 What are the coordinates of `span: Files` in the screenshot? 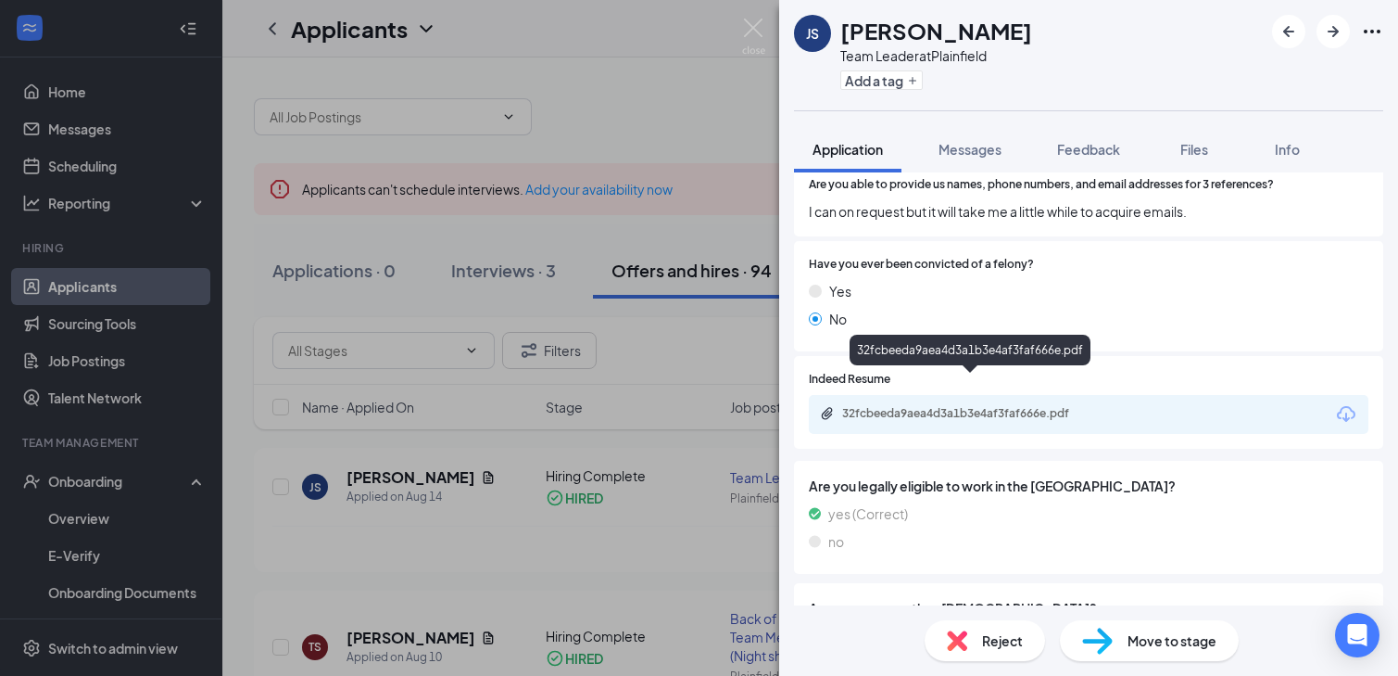 It's located at (1195, 149).